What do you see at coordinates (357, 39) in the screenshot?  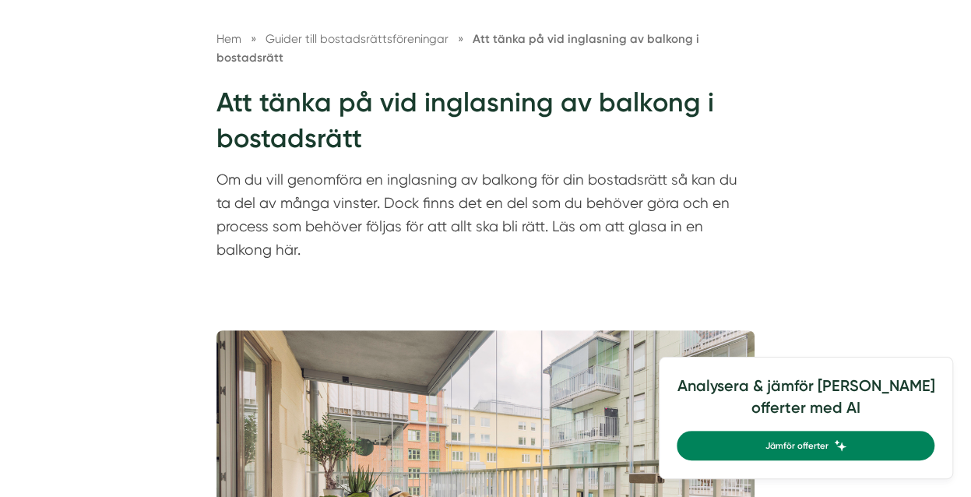 I see `span: Guider till bostadsrättsföreningar` at bounding box center [357, 39].